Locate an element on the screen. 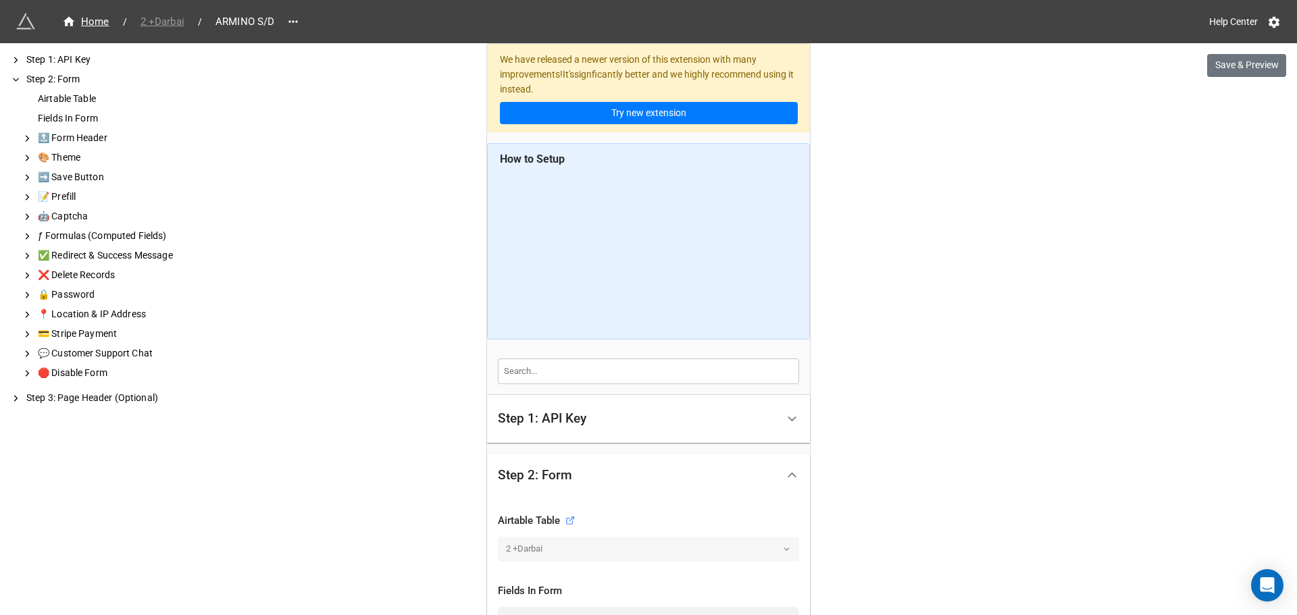 The width and height of the screenshot is (1297, 615). div: ✅ Redirect & Success Message is located at coordinates (126, 255).